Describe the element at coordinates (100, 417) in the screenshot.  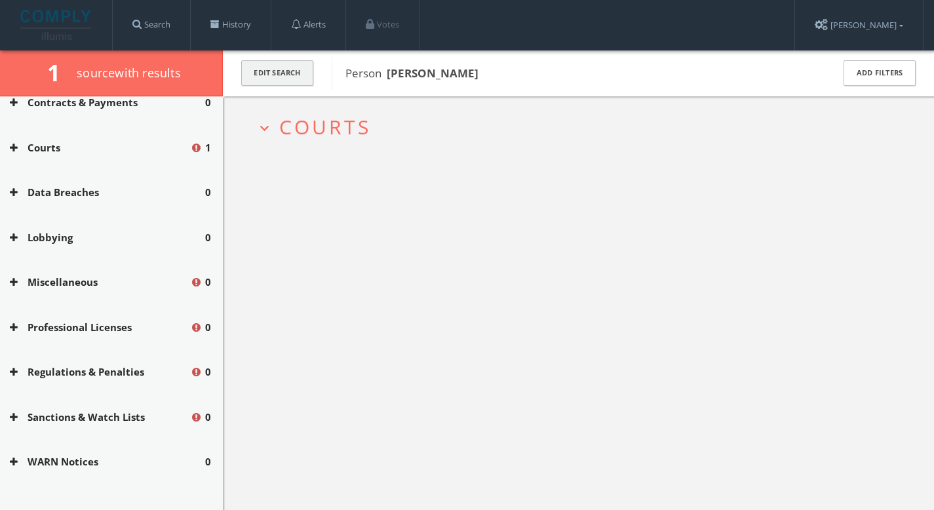
I see `button: Sanctions & Watch Lists` at that location.